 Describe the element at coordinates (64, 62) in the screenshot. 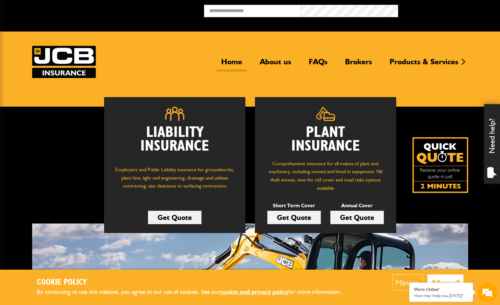

I see `a: JCB Insurance Services` at that location.